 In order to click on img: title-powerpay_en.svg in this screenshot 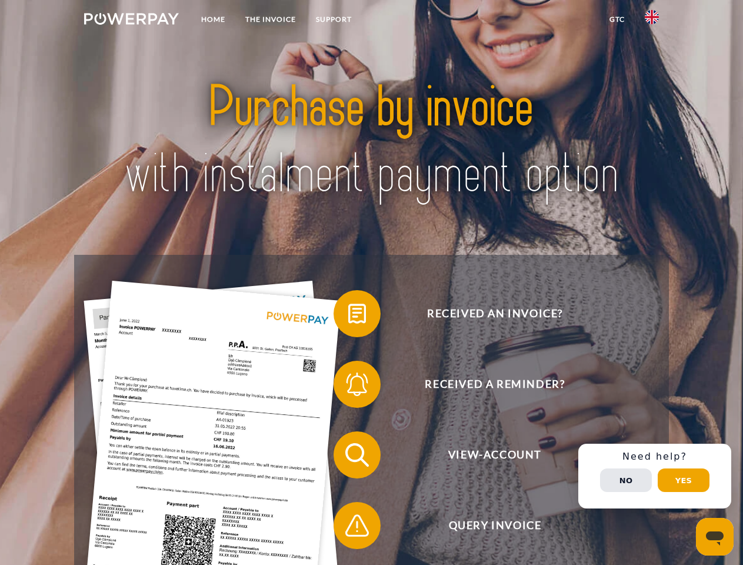, I will do `click(371, 141)`.